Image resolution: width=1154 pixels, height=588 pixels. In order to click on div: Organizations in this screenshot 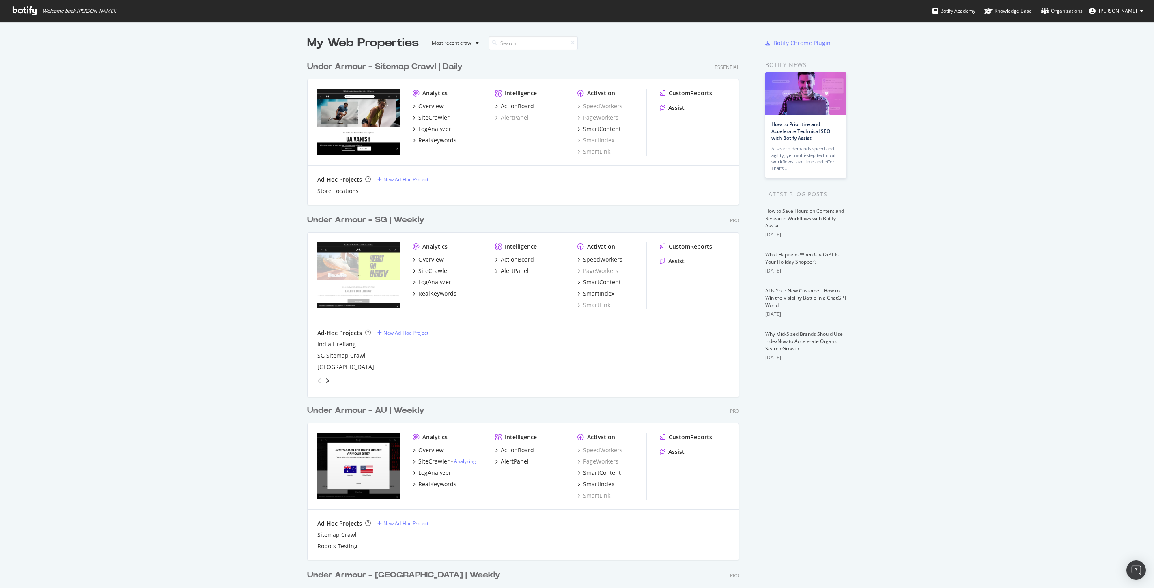, I will do `click(1061, 11)`.